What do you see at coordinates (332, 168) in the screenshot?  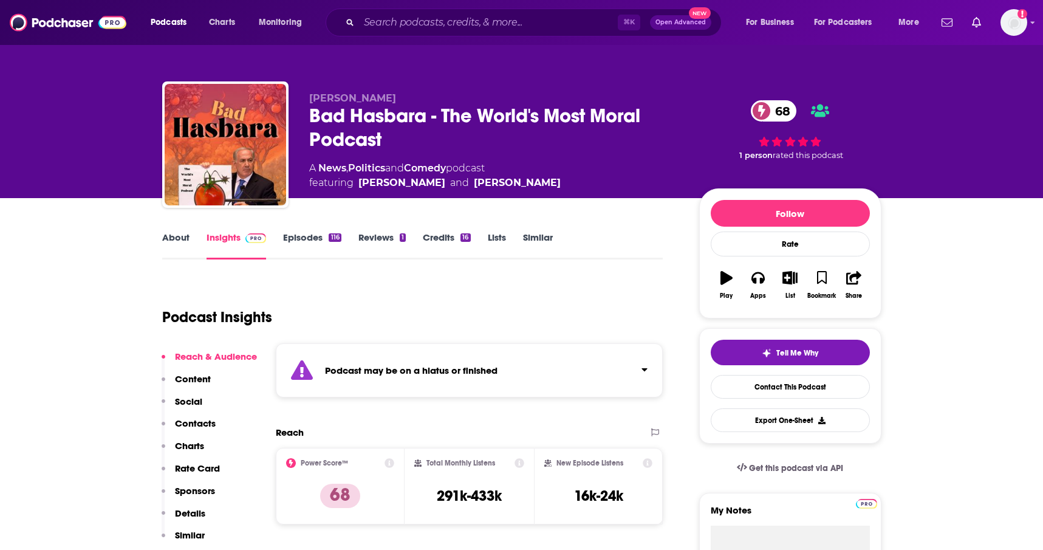 I see `a: News` at bounding box center [332, 168].